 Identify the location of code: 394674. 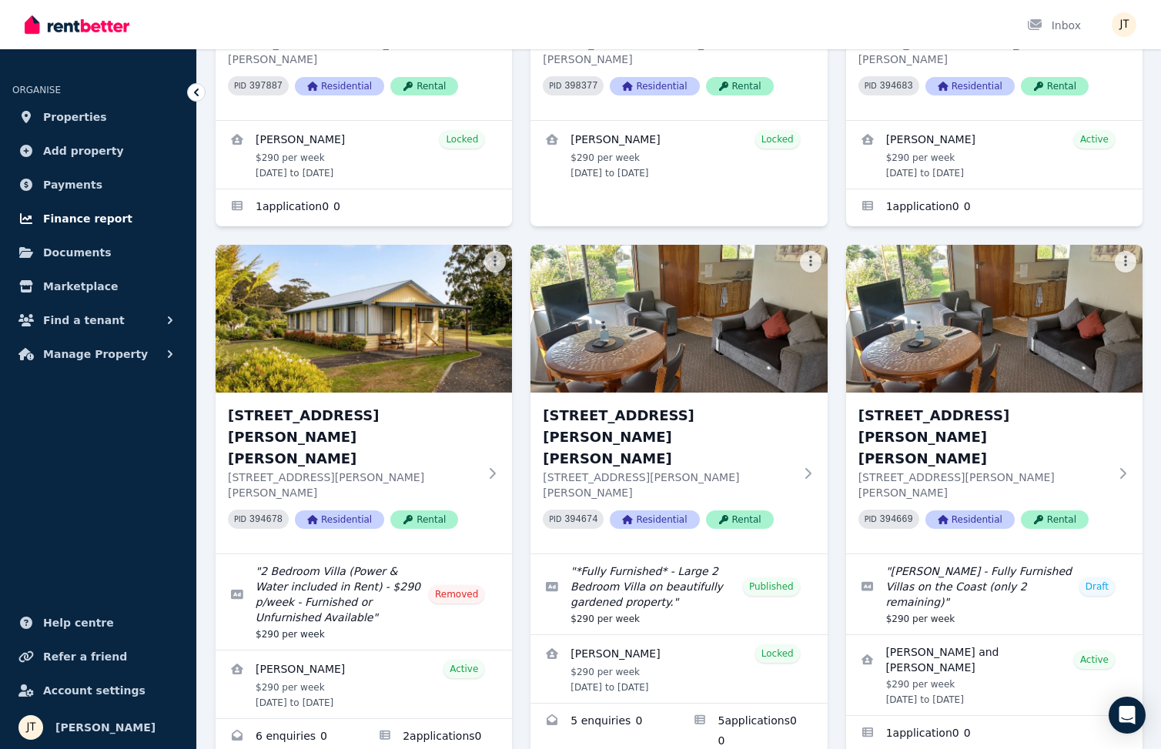
(580, 520).